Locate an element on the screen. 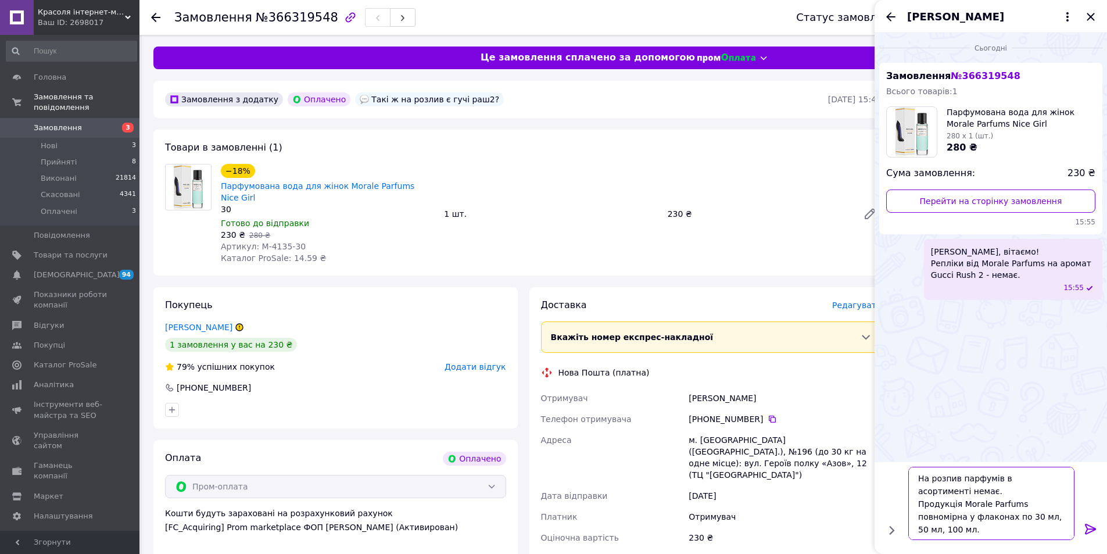 Image resolution: width=1107 pixels, height=554 pixels. span: Сума замовлення: is located at coordinates (931, 173).